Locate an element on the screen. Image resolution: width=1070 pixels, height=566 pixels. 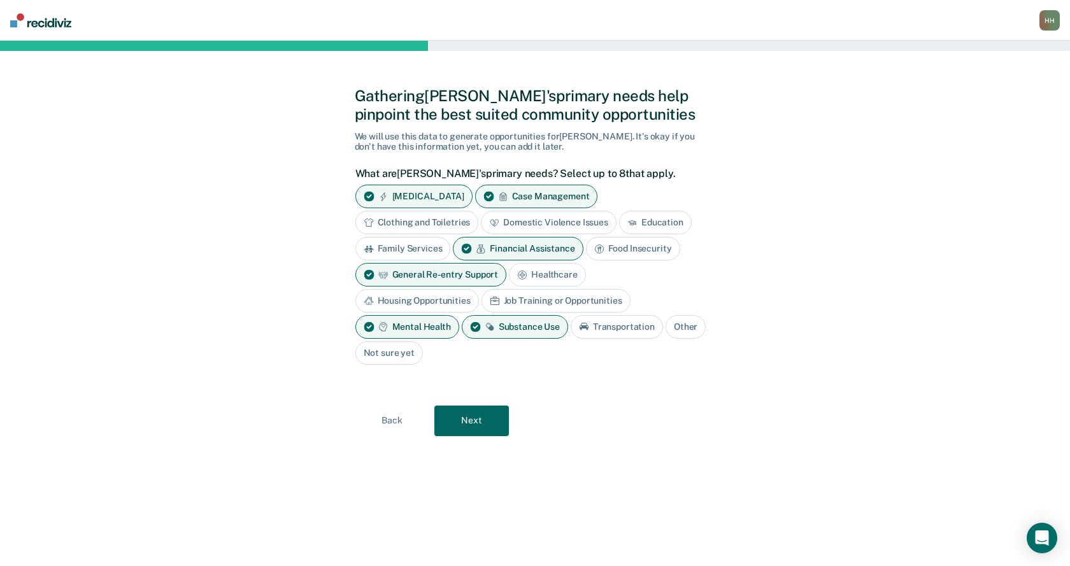
div: Other is located at coordinates (685, 327).